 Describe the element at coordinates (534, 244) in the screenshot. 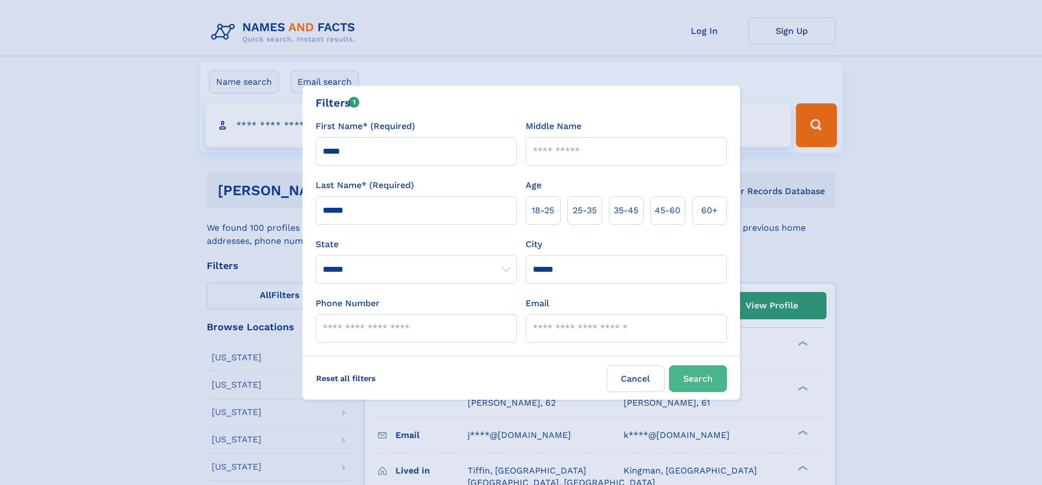

I see `label: City` at that location.